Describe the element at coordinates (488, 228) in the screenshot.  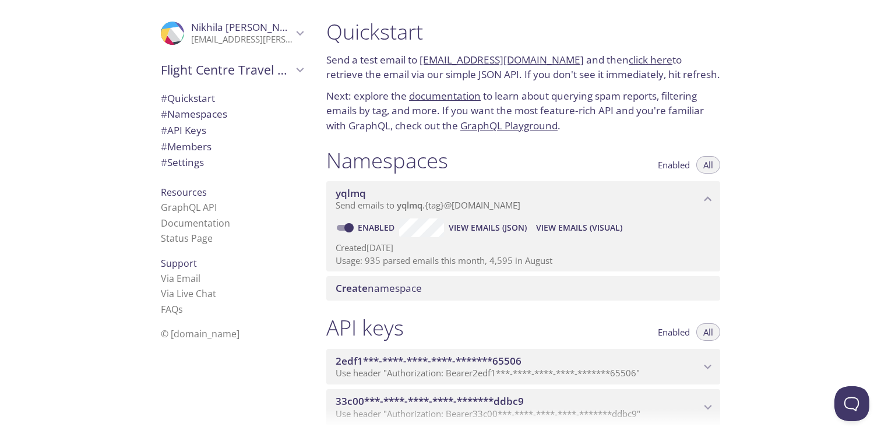
I see `span: View Emails (JSON)` at that location.